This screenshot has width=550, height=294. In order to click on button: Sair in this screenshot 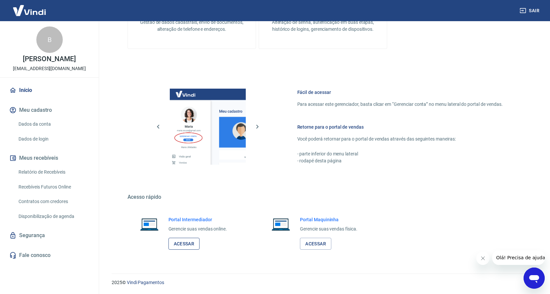, I will do `click(530, 11)`.